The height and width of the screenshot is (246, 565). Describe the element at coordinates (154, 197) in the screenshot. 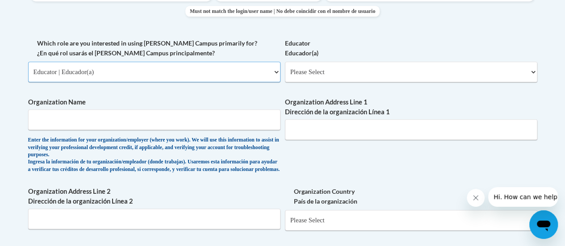

I see `label: Organization Address Line 2 Dirección de la organización Línea 2` at that location.